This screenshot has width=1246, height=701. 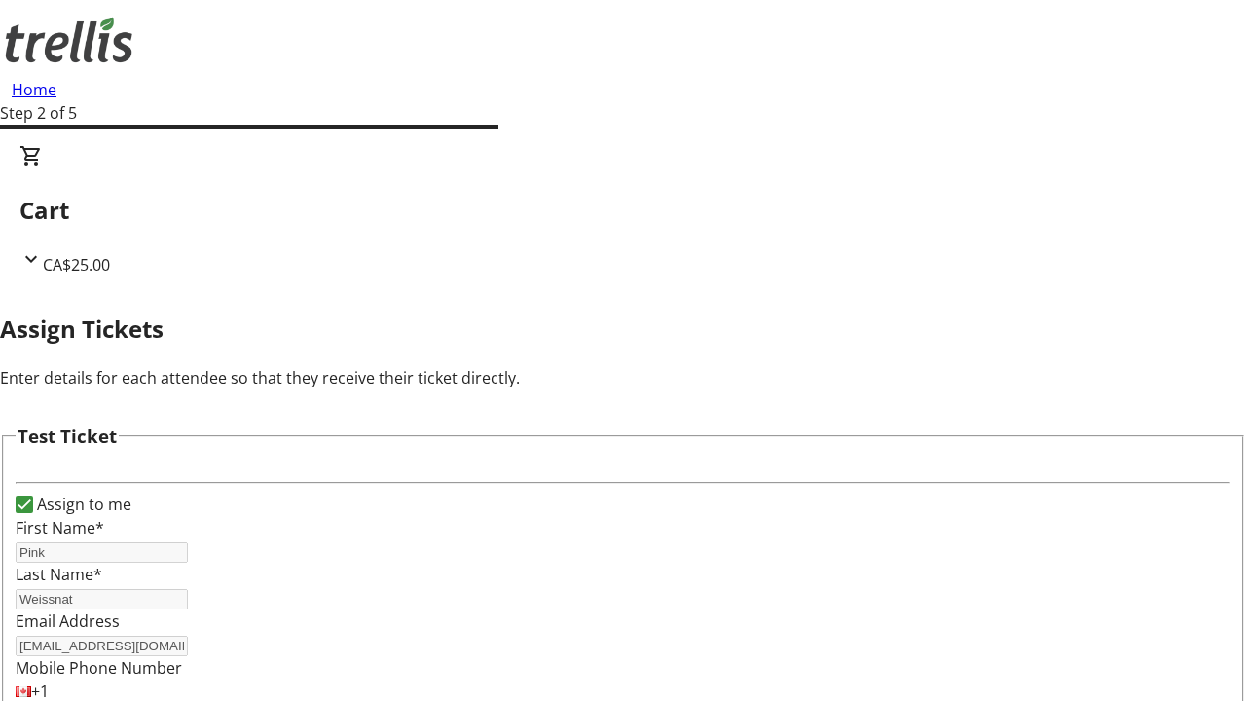 What do you see at coordinates (623, 210) in the screenshot?
I see `h2: Cart` at bounding box center [623, 210].